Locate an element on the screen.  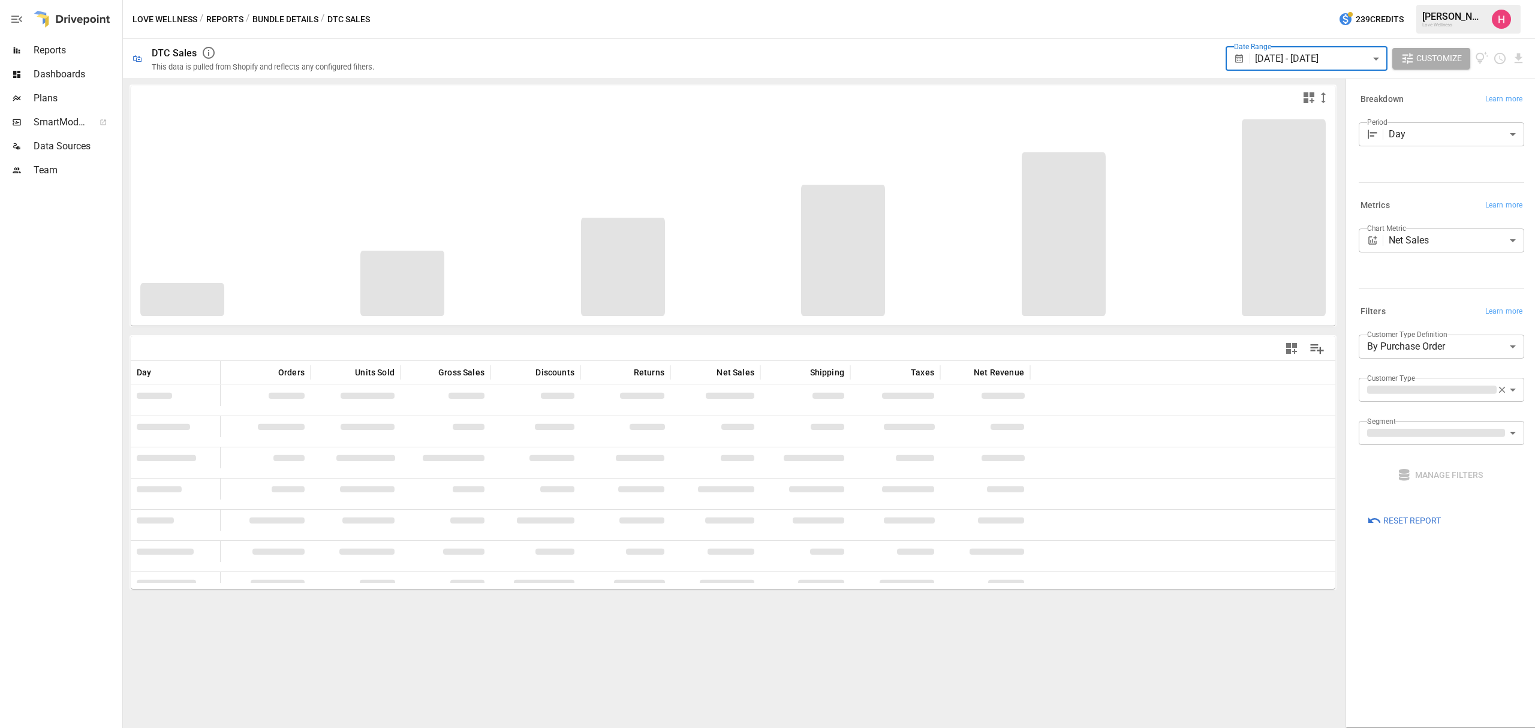
button: Love Wellness is located at coordinates (165, 19).